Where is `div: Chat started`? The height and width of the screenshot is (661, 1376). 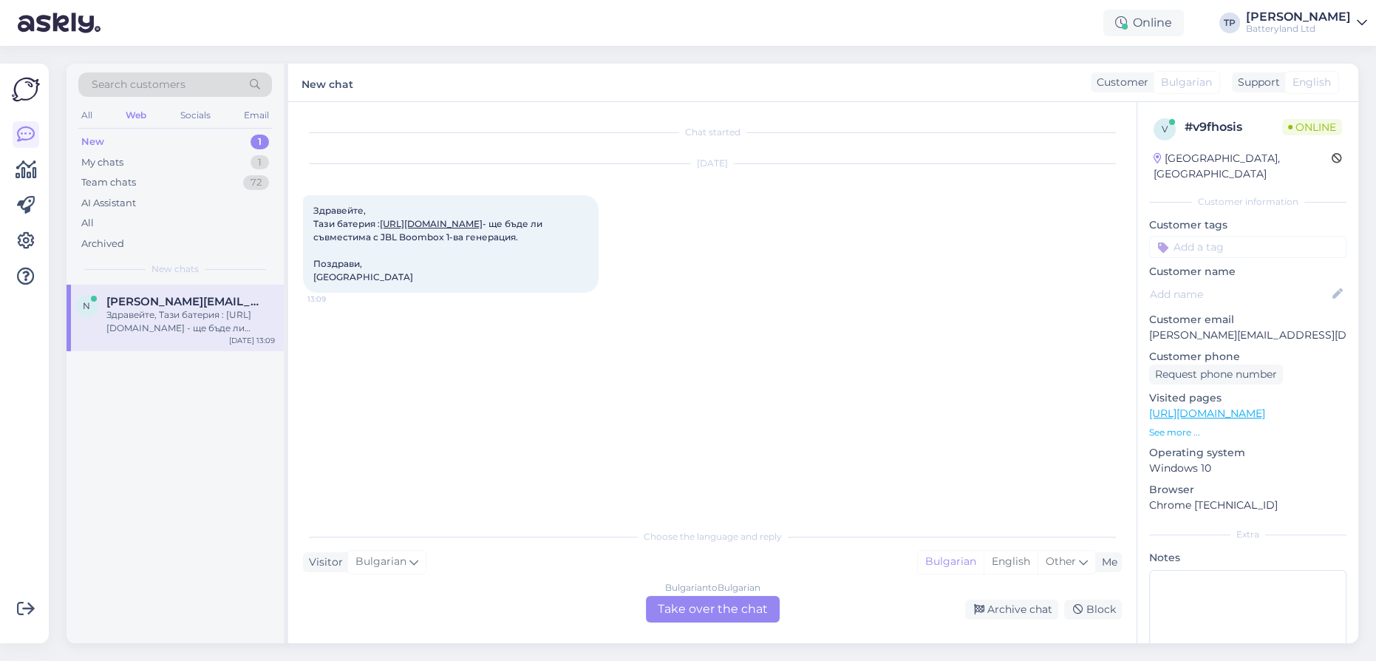 div: Chat started is located at coordinates (712, 132).